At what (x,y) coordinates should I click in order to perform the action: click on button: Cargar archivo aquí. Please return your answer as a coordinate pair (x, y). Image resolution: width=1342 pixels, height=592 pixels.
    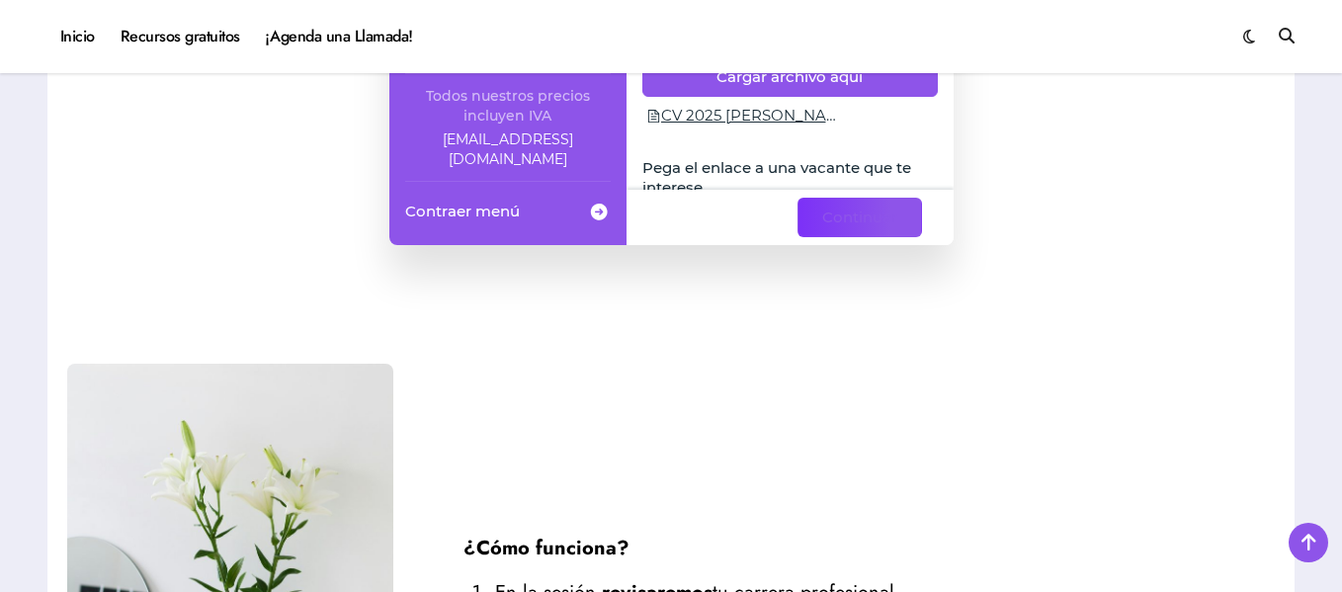
    Looking at the image, I should click on (790, 77).